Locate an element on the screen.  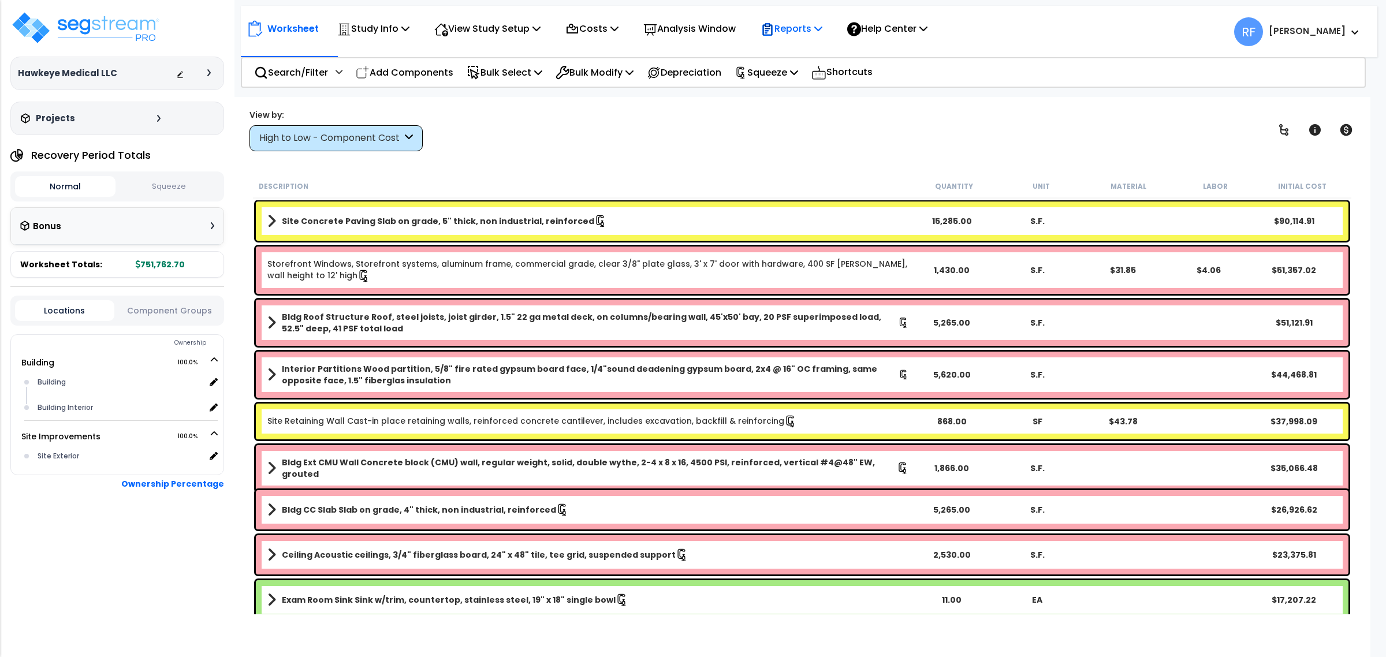
div: Add Components is located at coordinates (404, 72).